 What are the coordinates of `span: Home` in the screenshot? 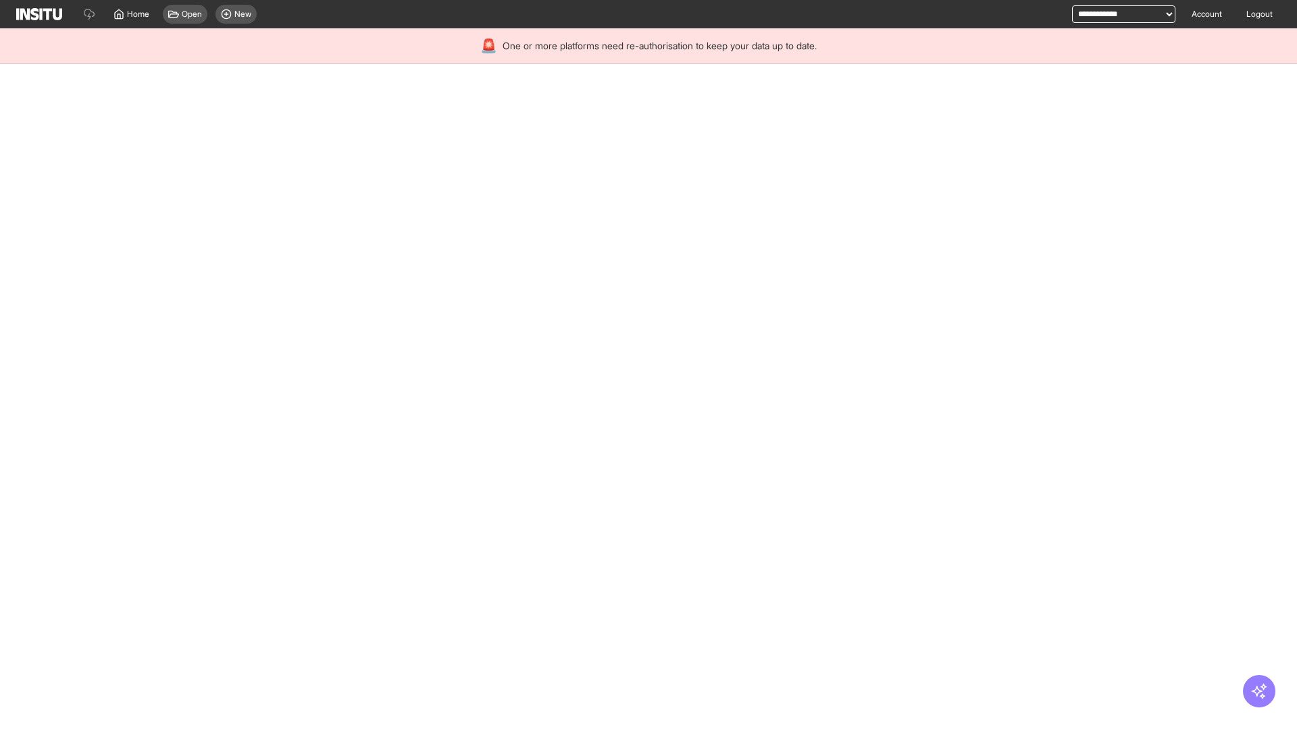 It's located at (138, 14).